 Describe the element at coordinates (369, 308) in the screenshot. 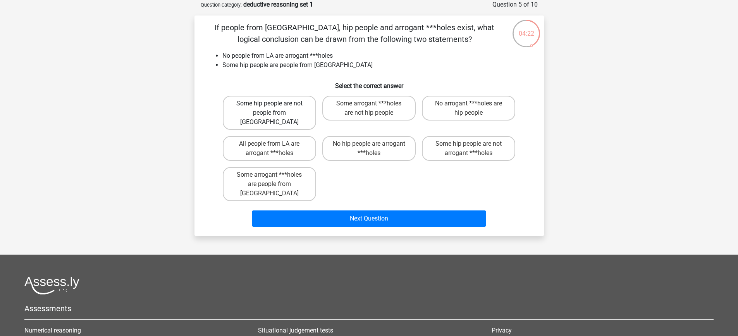

I see `h5: Assessments` at that location.